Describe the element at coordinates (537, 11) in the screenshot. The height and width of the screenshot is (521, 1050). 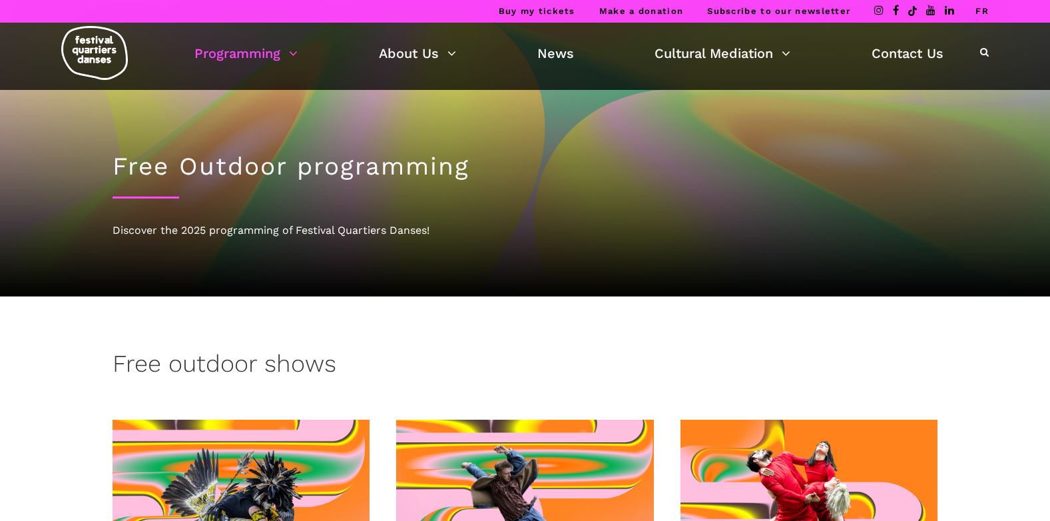
I see `a: Buy my tickets` at that location.